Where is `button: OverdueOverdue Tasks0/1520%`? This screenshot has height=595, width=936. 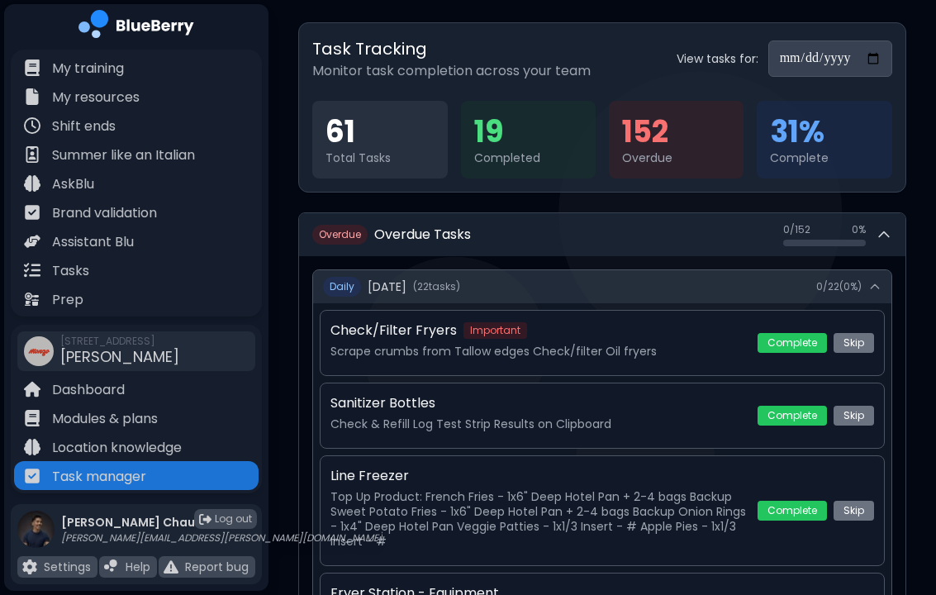
button: OverdueOverdue Tasks0/1520% is located at coordinates (601, 235).